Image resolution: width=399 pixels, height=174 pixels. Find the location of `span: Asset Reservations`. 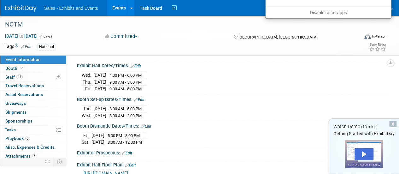

span: Asset Reservations is located at coordinates (24, 94).